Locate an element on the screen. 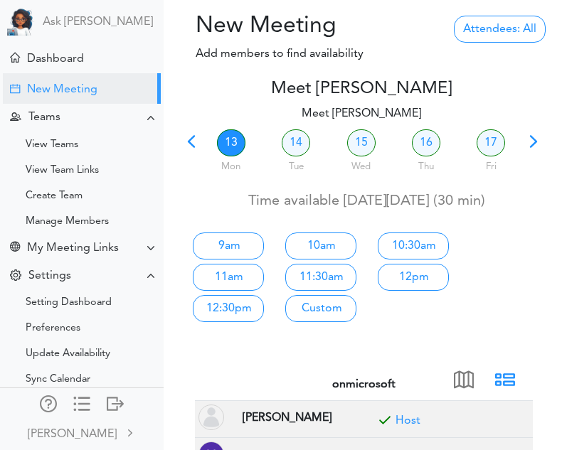  a: 13 is located at coordinates (231, 143).